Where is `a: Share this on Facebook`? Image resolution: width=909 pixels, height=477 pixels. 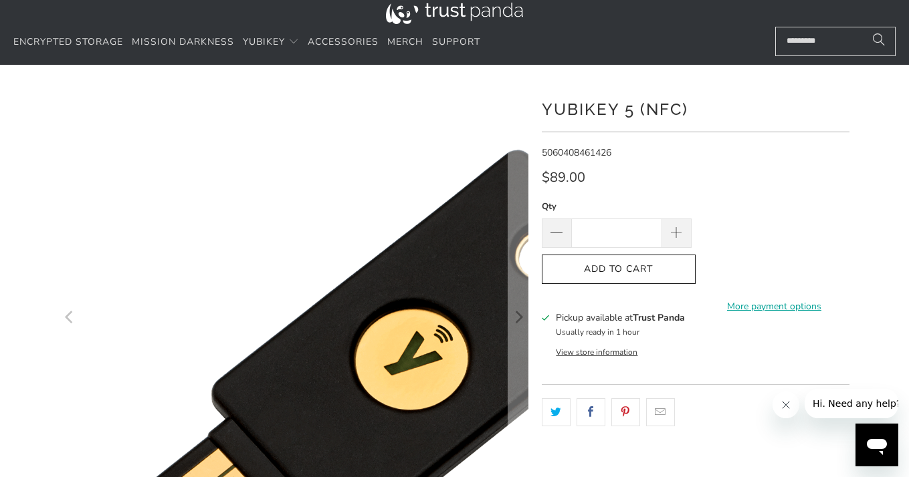 a: Share this on Facebook is located at coordinates (590, 413).